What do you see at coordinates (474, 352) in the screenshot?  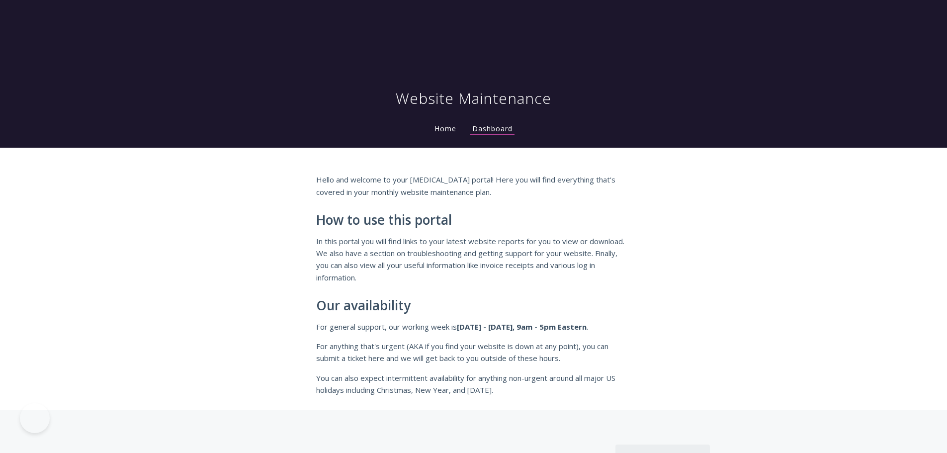 I see `p: For anything that's urgent (AKA if you find your website is down at any point), you can submit a ...` at bounding box center [474, 352].